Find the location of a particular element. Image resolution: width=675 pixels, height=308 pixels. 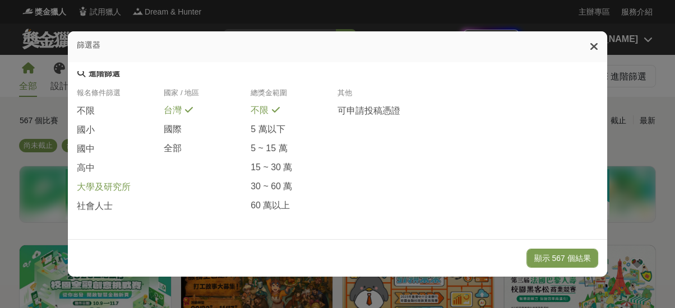

span: 台灣 is located at coordinates (173, 110).